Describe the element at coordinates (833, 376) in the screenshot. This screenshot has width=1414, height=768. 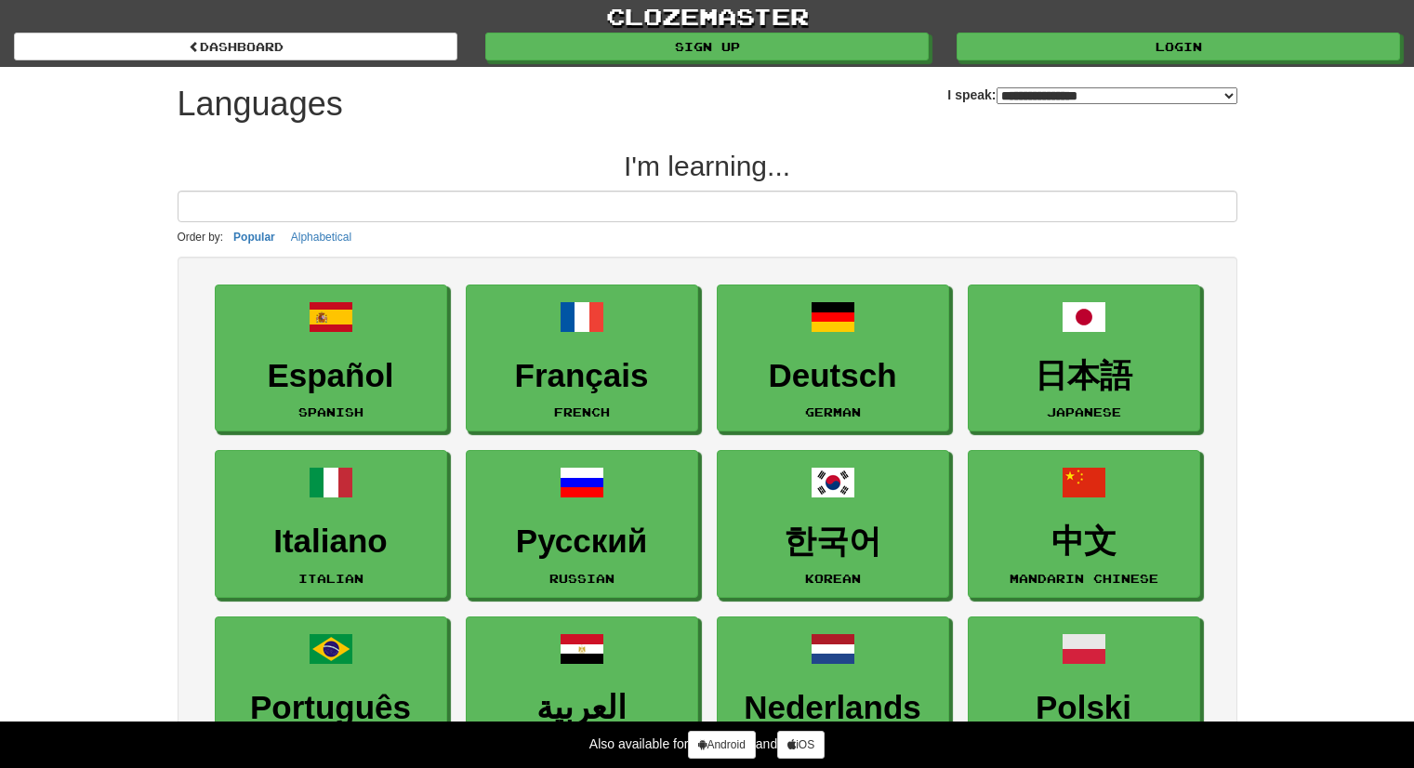
I see `h3: Deutsch` at that location.